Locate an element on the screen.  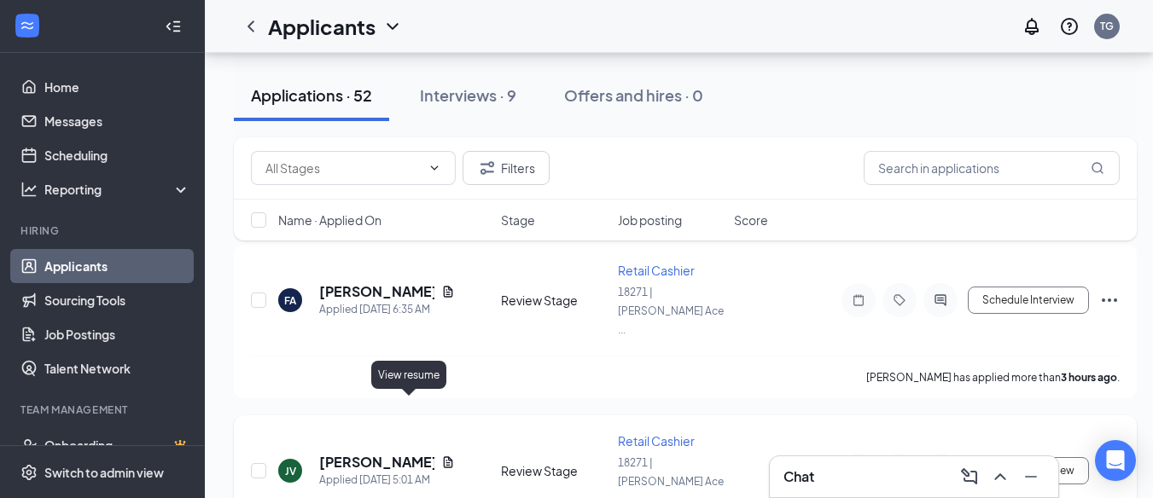
svg: Settings is located at coordinates (29, 473).